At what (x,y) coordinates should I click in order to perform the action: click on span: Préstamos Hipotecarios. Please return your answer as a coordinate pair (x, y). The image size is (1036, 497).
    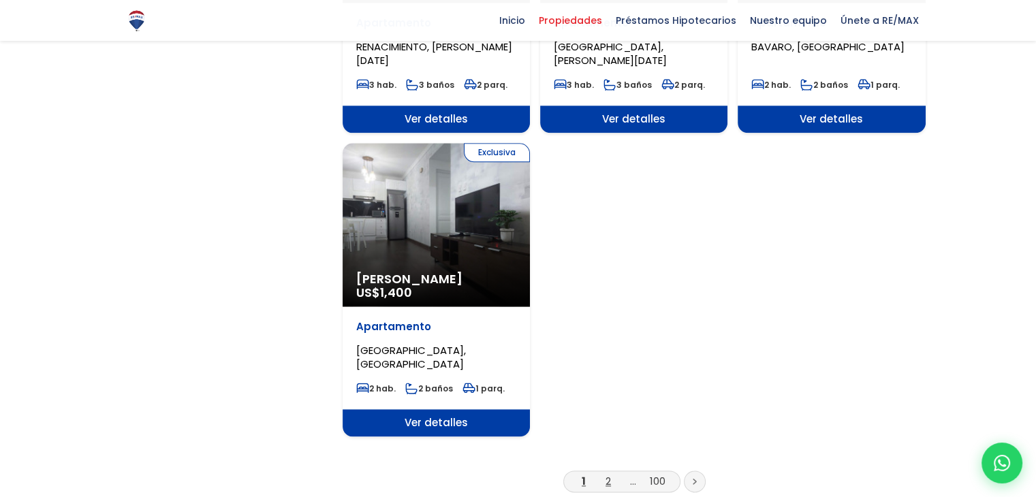
    Looking at the image, I should click on (676, 20).